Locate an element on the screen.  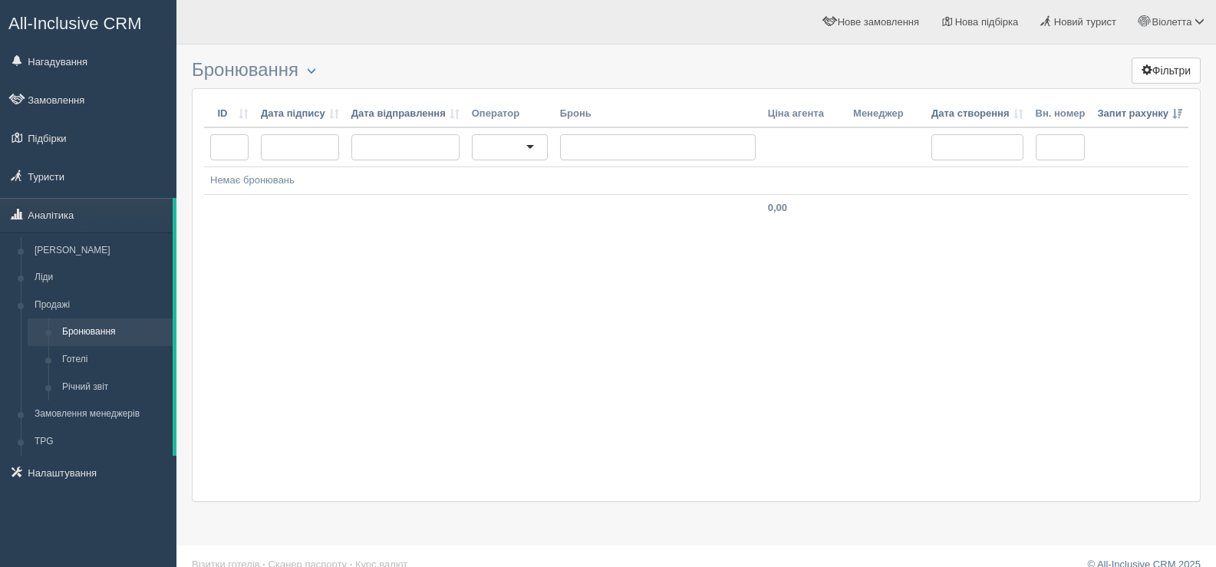
th: Ціна агента is located at coordinates (804, 114).